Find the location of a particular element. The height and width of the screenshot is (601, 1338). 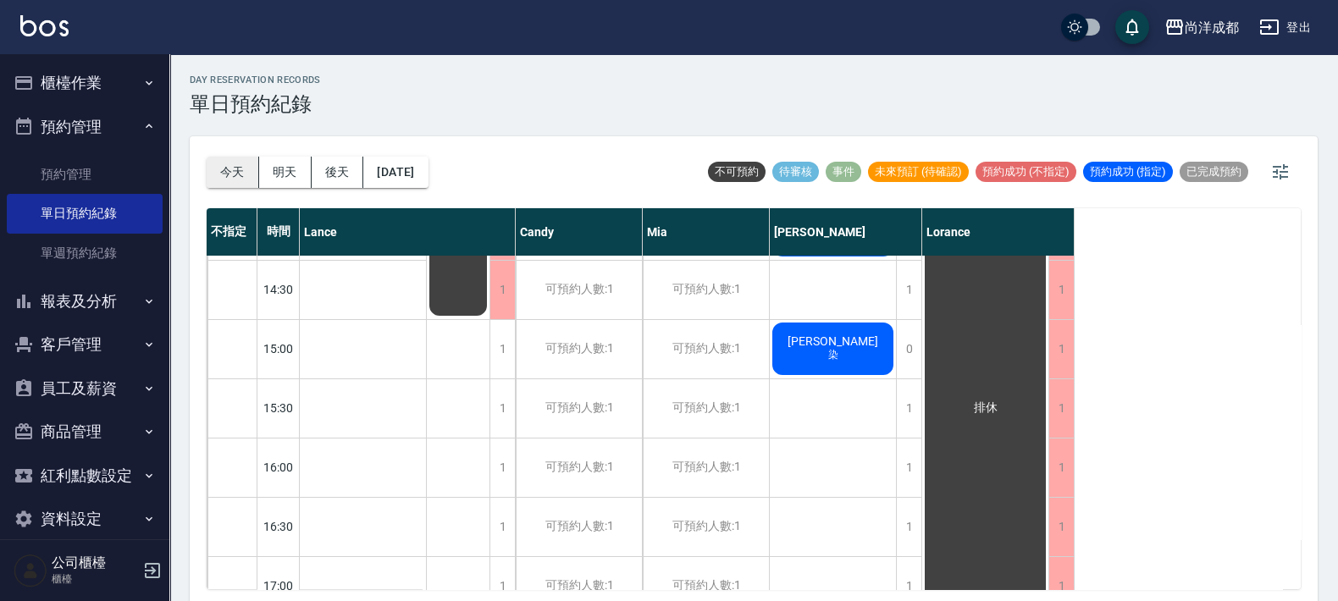

div: 15:00 is located at coordinates (279, 349).